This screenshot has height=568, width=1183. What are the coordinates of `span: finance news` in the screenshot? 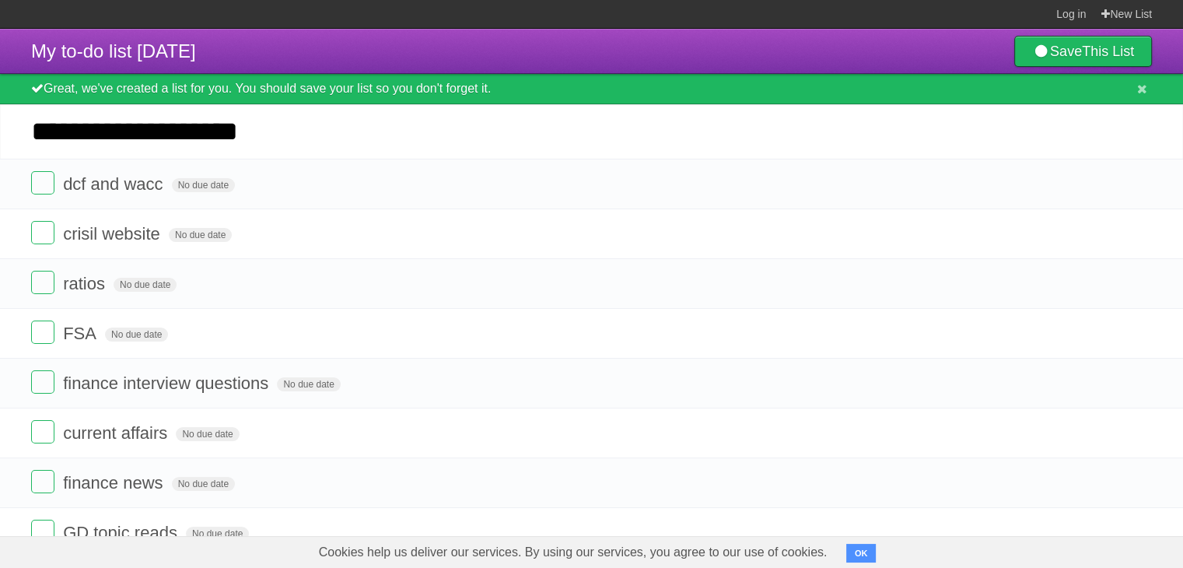 It's located at (114, 482).